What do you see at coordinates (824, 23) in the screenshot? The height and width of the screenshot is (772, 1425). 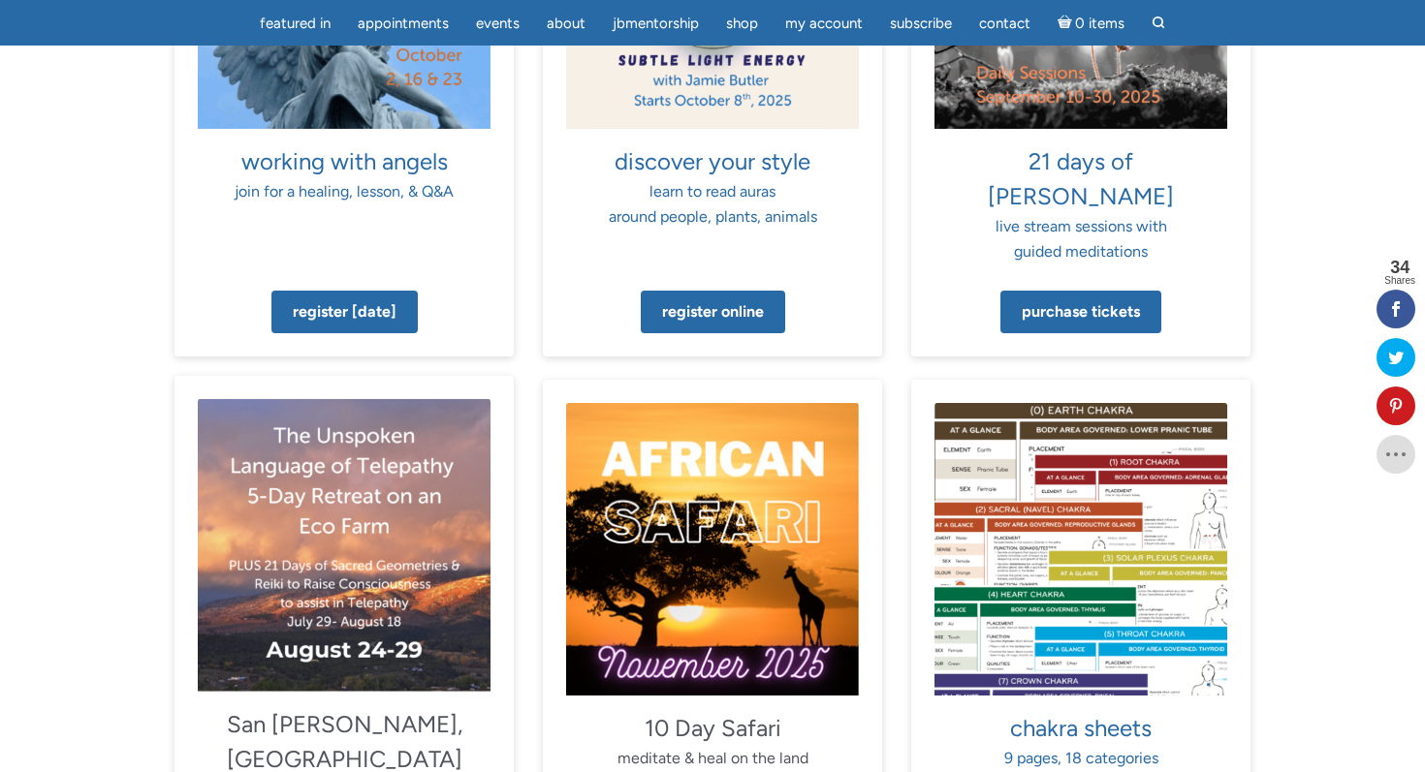 I see `a: My Account` at bounding box center [824, 23].